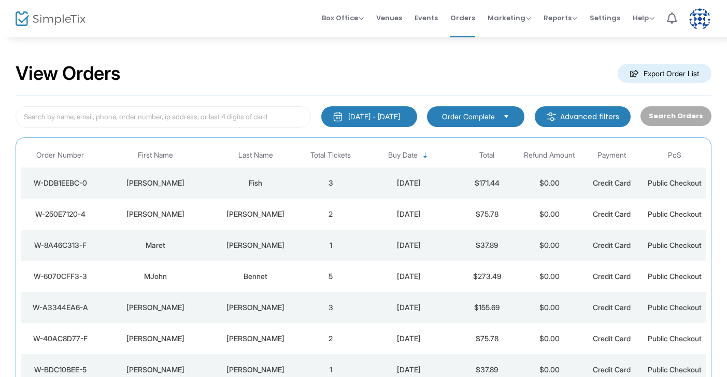 This screenshot has height=377, width=727. I want to click on span: Last Name, so click(256, 155).